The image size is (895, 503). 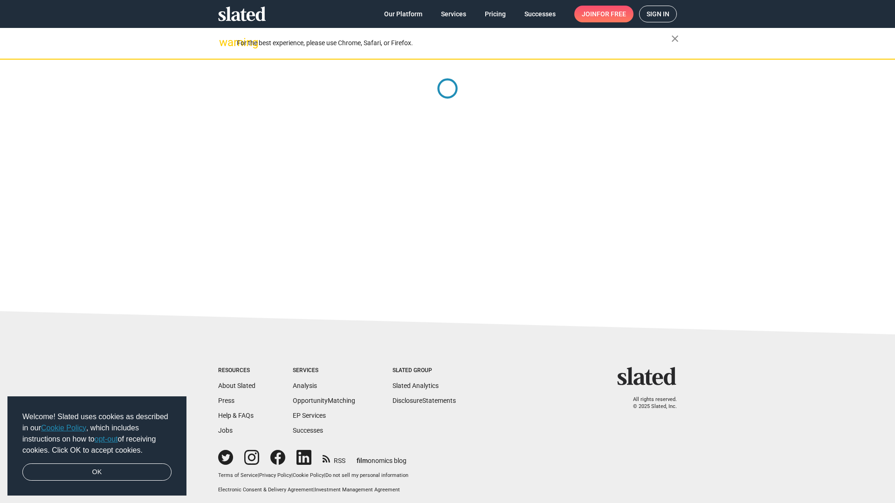 What do you see at coordinates (453, 14) in the screenshot?
I see `a: Services` at bounding box center [453, 14].